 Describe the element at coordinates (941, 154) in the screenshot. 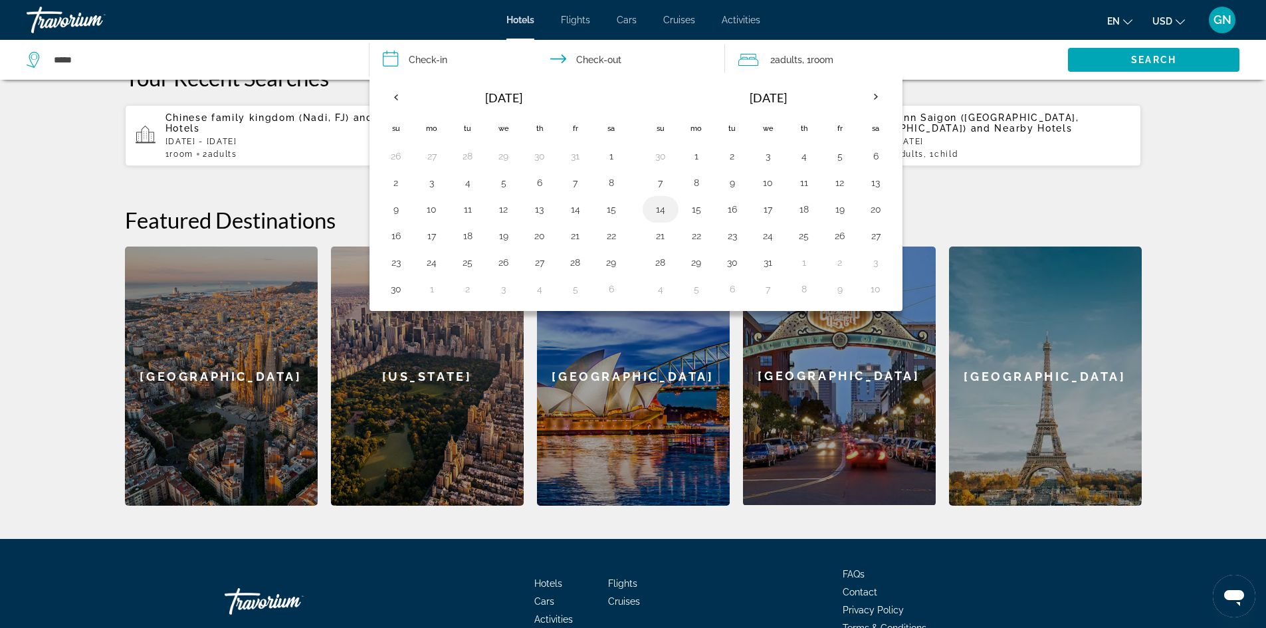

I see `span: , 1` at that location.